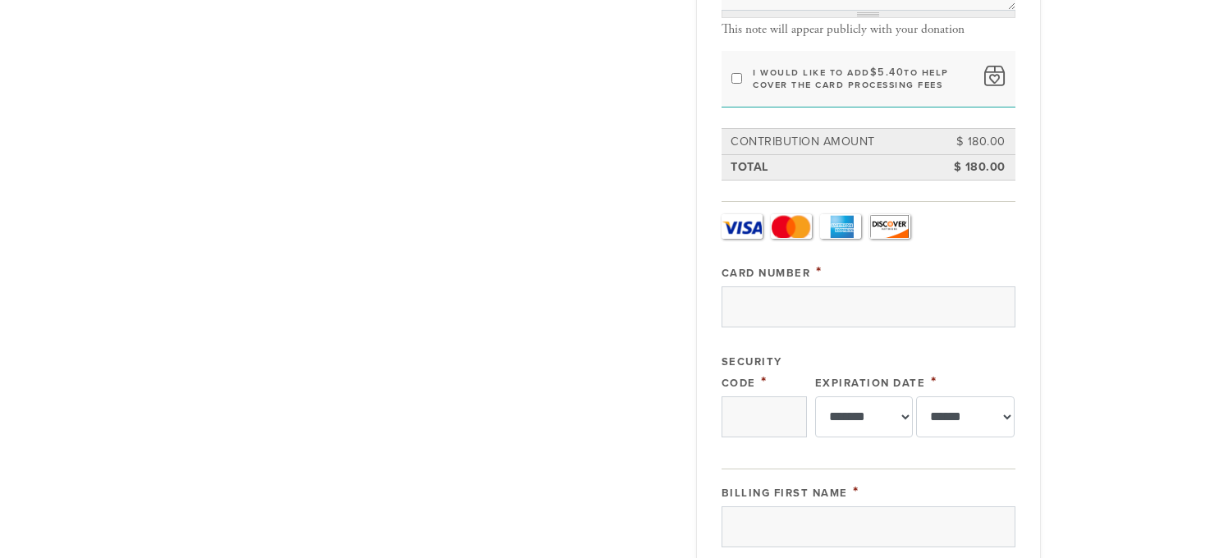 The height and width of the screenshot is (558, 1219). Describe the element at coordinates (830, 167) in the screenshot. I see `td: Total` at that location.